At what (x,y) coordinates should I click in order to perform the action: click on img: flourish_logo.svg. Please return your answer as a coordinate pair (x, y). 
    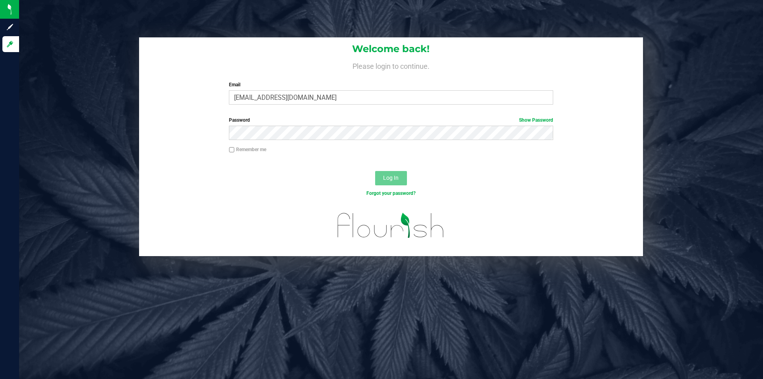
    Looking at the image, I should click on (391, 225).